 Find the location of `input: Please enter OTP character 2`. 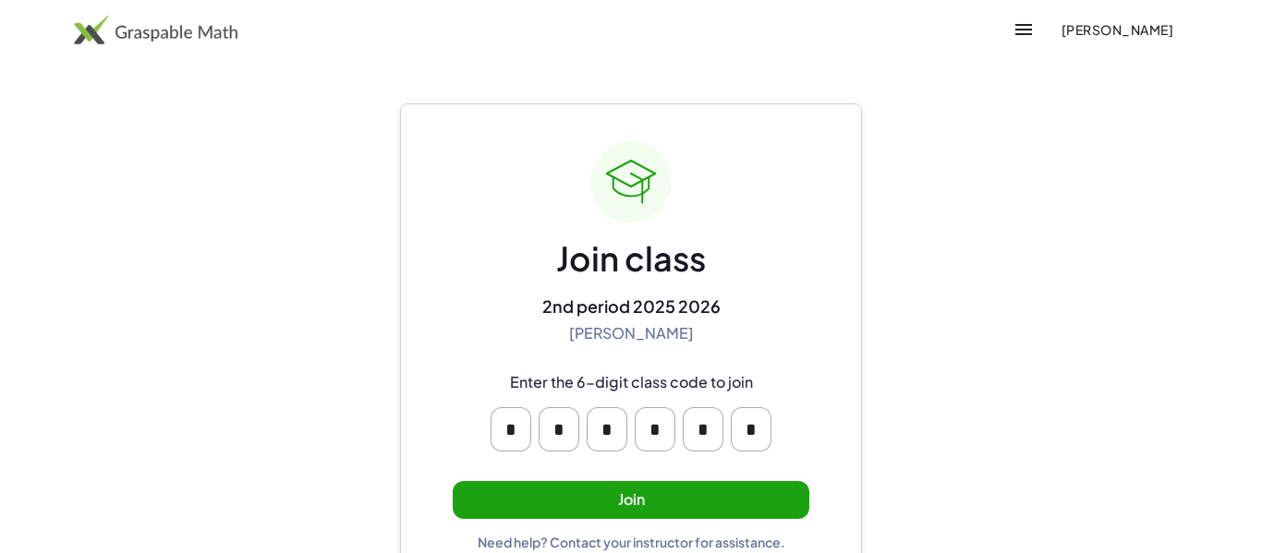

input: Please enter OTP character 2 is located at coordinates (559, 430).